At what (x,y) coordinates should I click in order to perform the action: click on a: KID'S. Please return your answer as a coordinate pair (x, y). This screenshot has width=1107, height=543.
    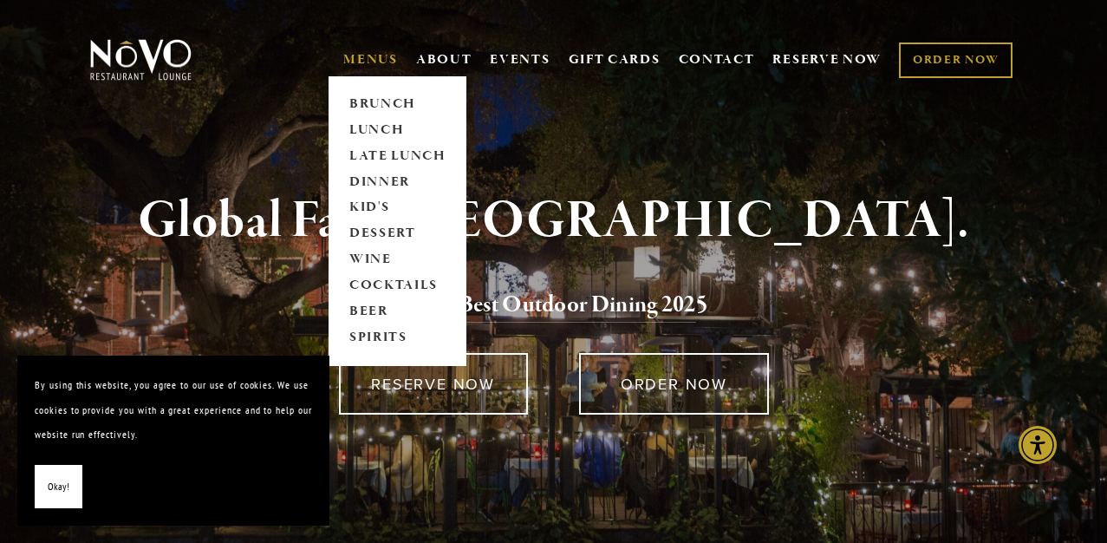
    Looking at the image, I should click on (397, 208).